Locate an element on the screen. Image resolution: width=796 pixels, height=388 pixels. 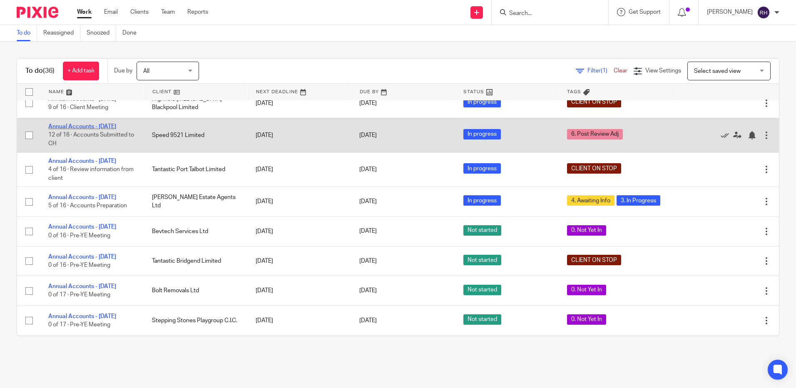
span: (36) is located at coordinates (49, 71).